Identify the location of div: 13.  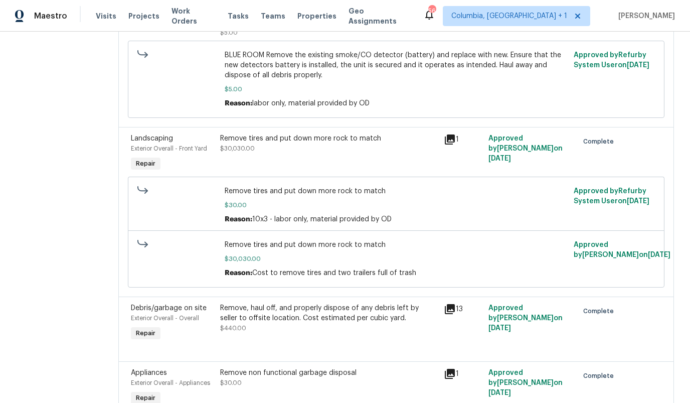
(463, 309).